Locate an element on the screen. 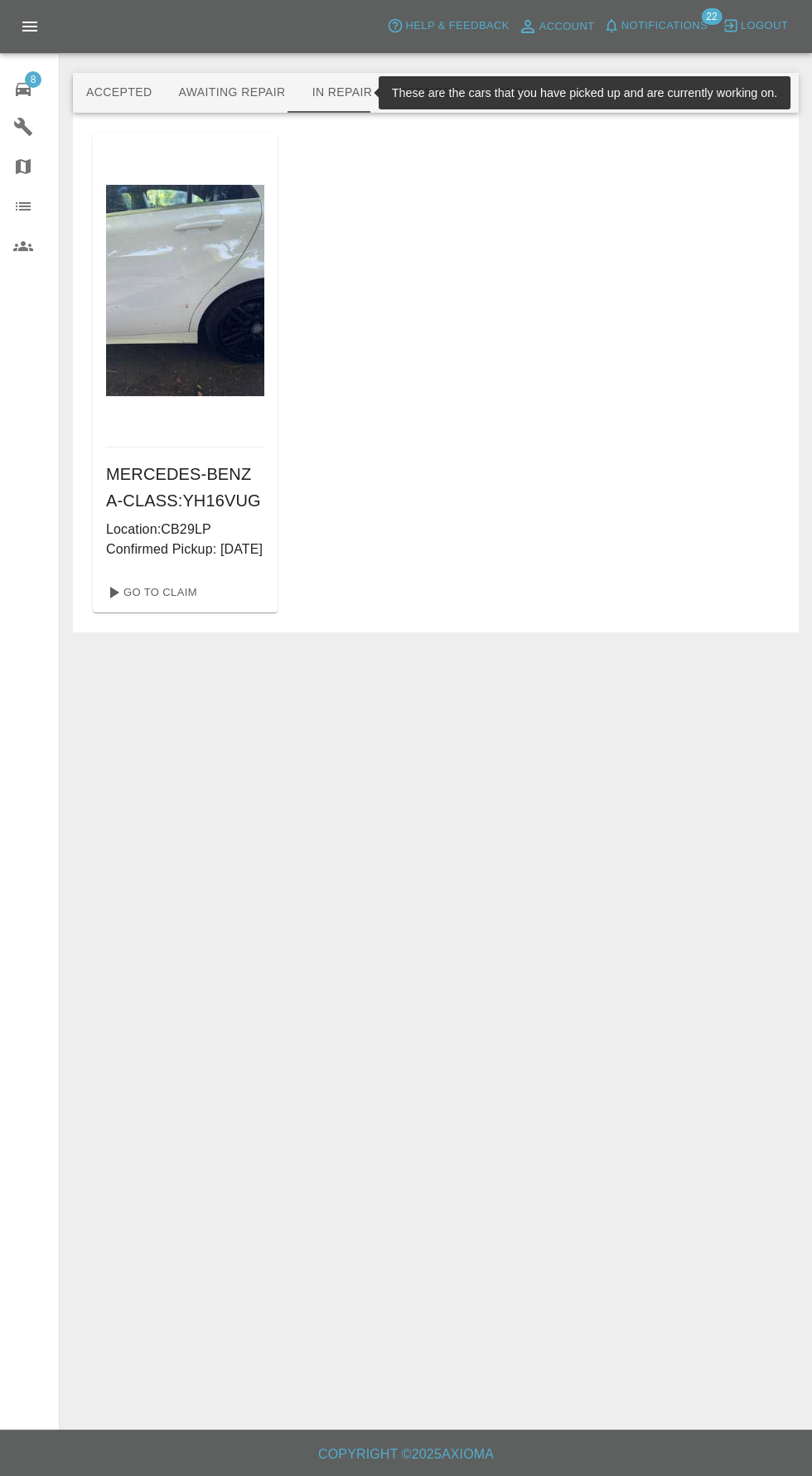 The image size is (812, 1476). p: Location: CB29LP is located at coordinates (185, 529).